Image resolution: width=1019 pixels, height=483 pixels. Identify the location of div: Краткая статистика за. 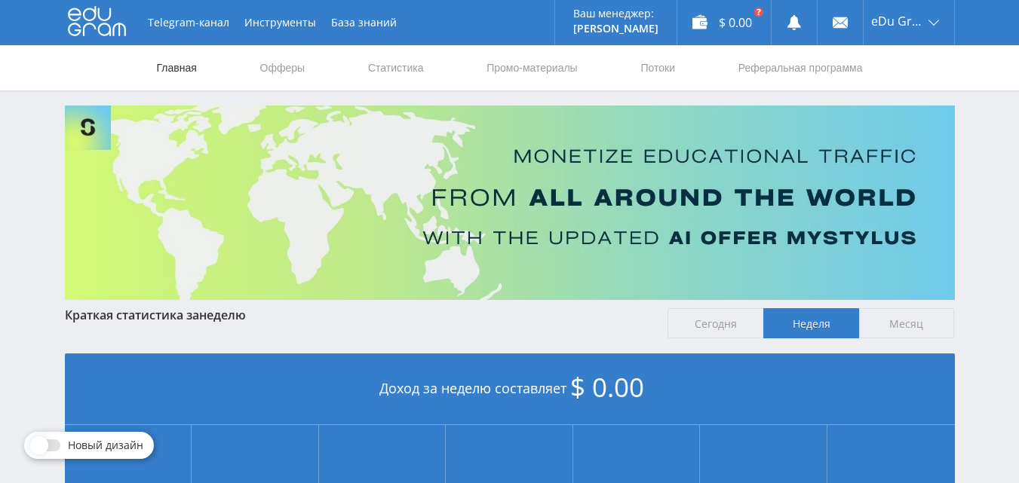
(359, 315).